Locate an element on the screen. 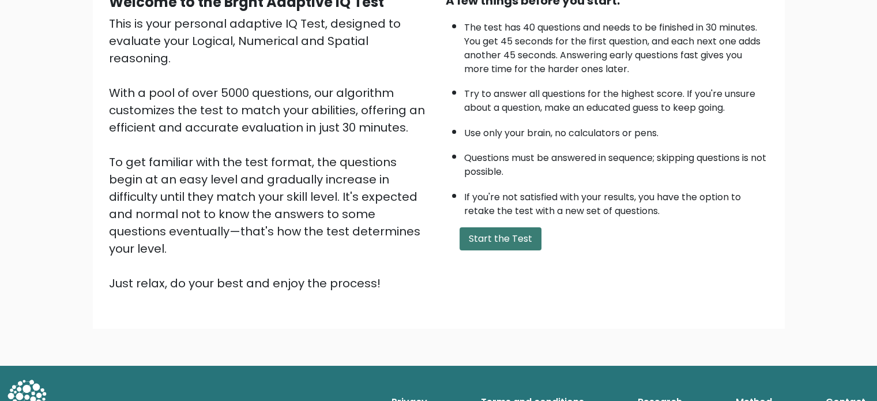 The image size is (877, 401). li: If you're not satisfied with your results, you have the option to retake the test with a new set ... is located at coordinates (616, 201).